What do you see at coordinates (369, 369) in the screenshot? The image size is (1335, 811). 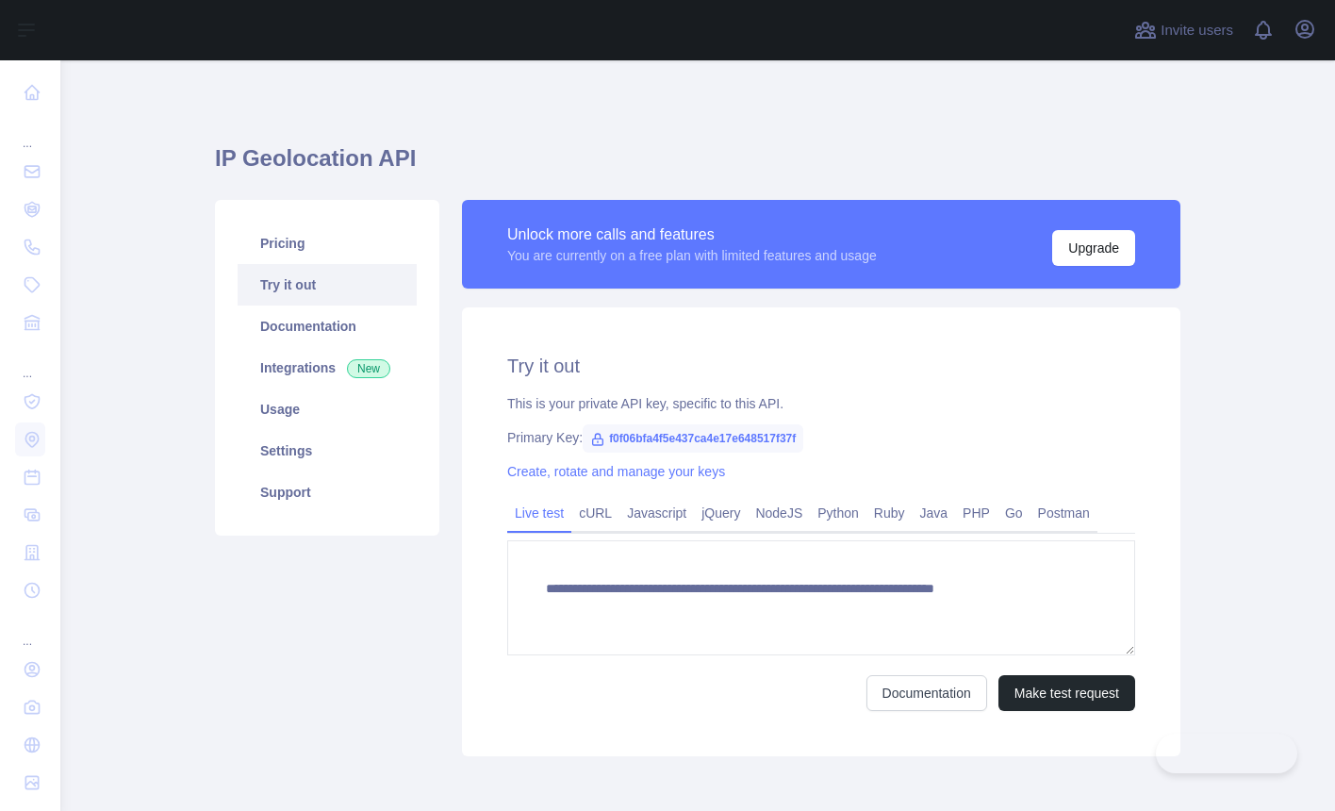 I see `span: New` at bounding box center [369, 369].